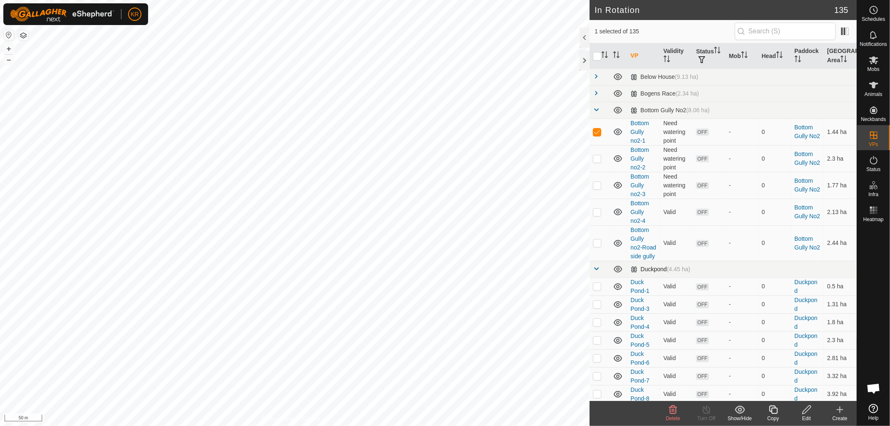 Image resolution: width=890 pixels, height=426 pixels. I want to click on th: Status, so click(709, 56).